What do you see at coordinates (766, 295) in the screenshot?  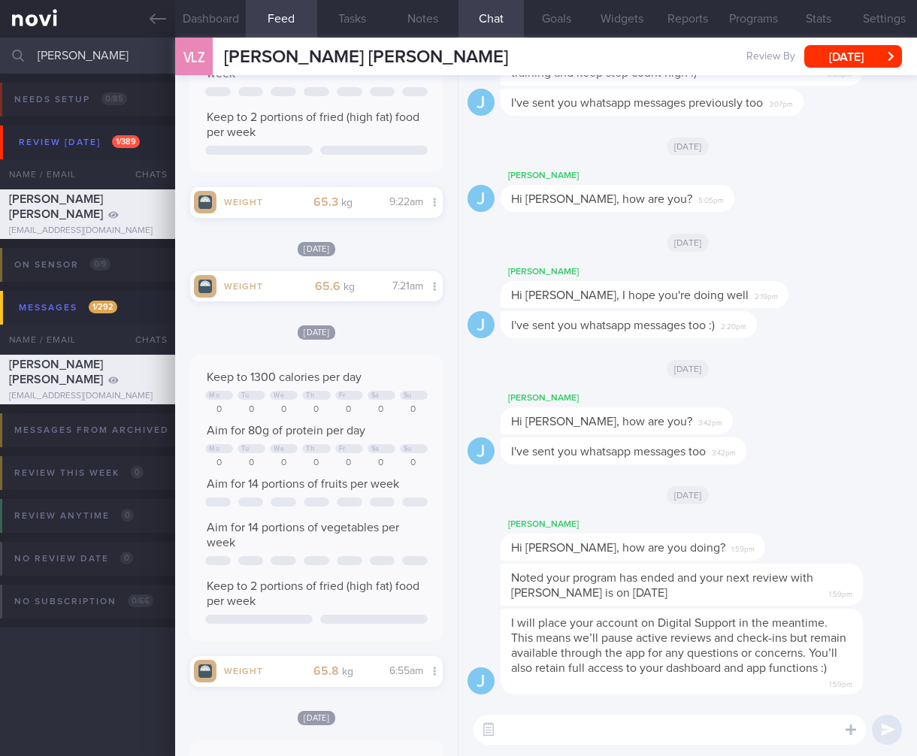 I see `span: 2:19pm` at bounding box center [766, 295].